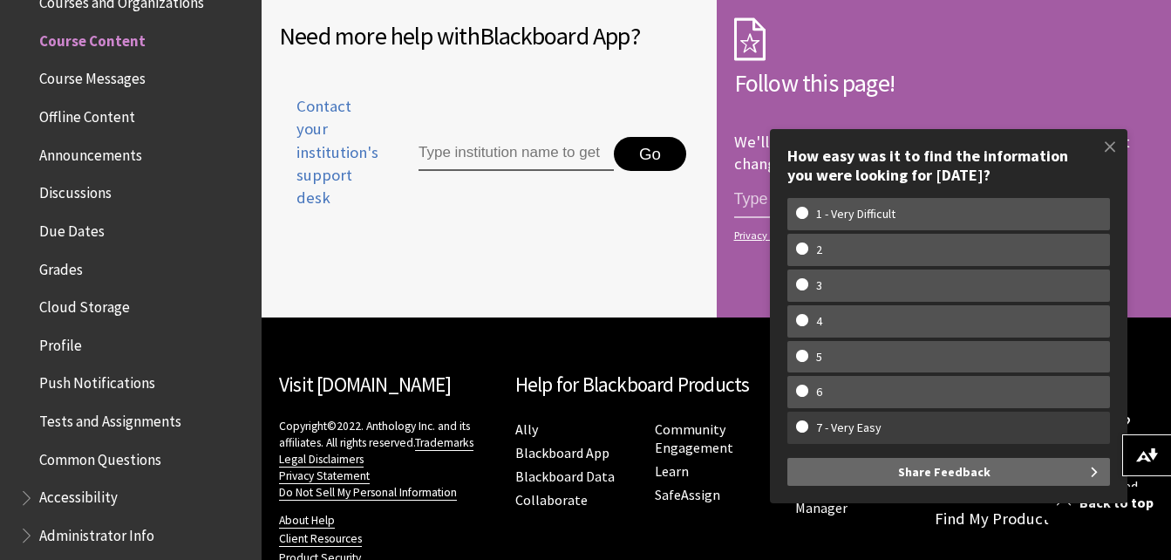 The height and width of the screenshot is (560, 1171). Describe the element at coordinates (527, 429) in the screenshot. I see `a: Ally` at that location.